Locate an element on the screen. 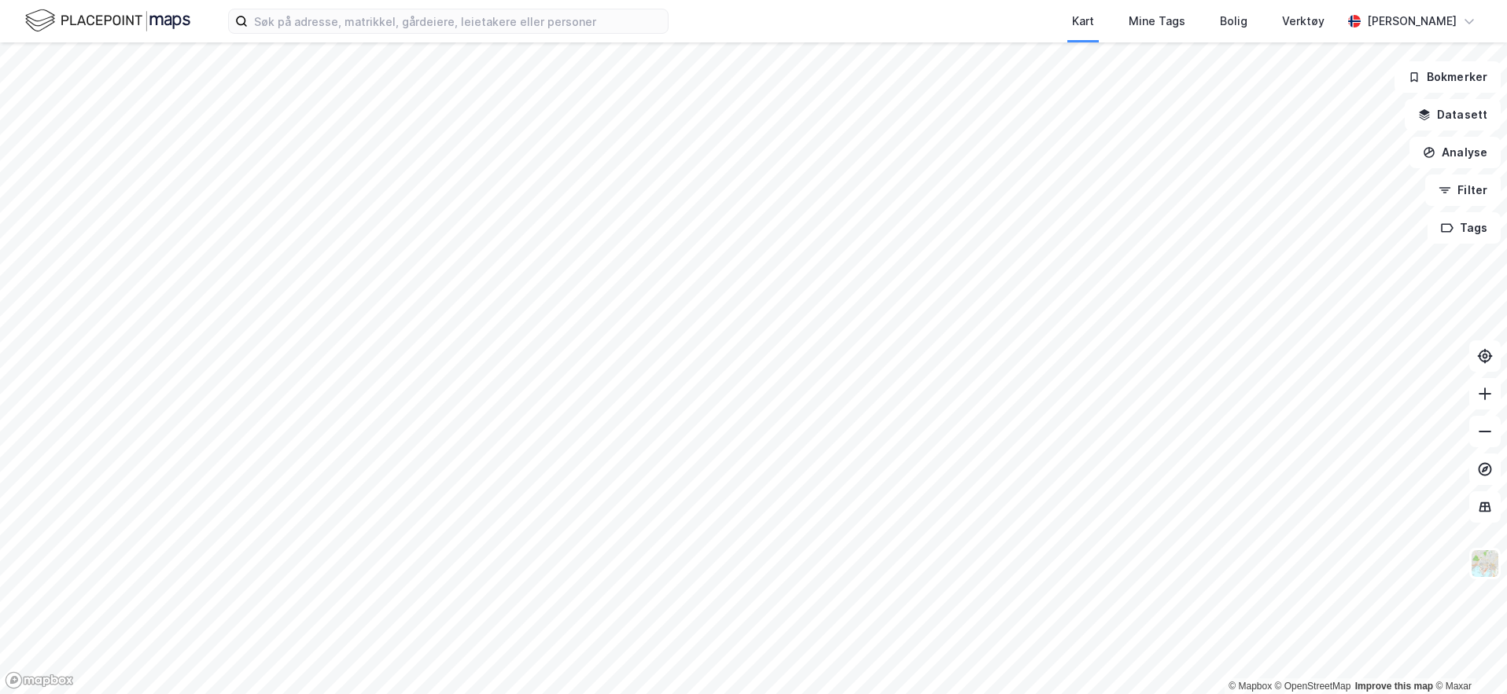  a: Improve this map is located at coordinates (1394, 687).